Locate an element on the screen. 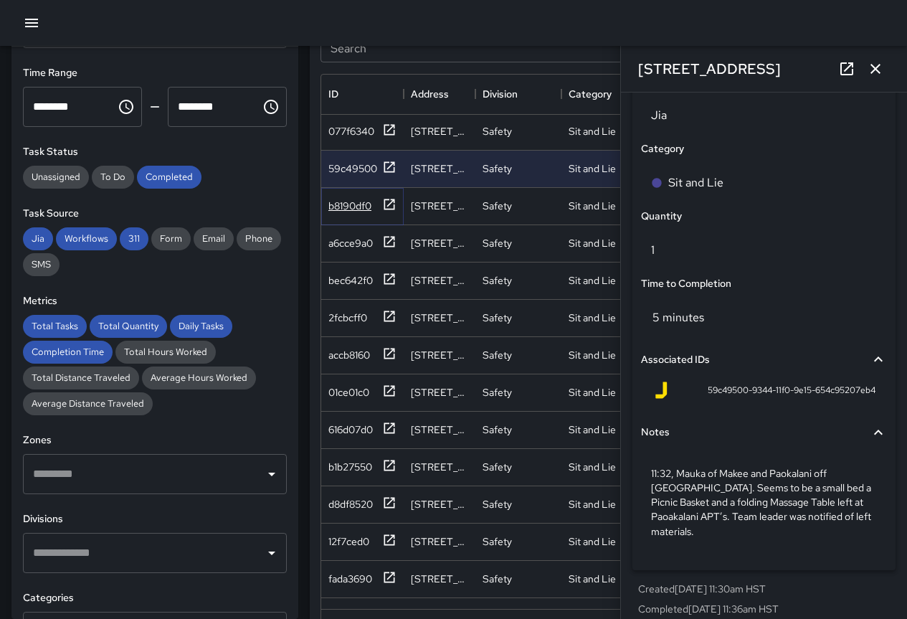  div: Average Distance Traveled is located at coordinates (87, 404).